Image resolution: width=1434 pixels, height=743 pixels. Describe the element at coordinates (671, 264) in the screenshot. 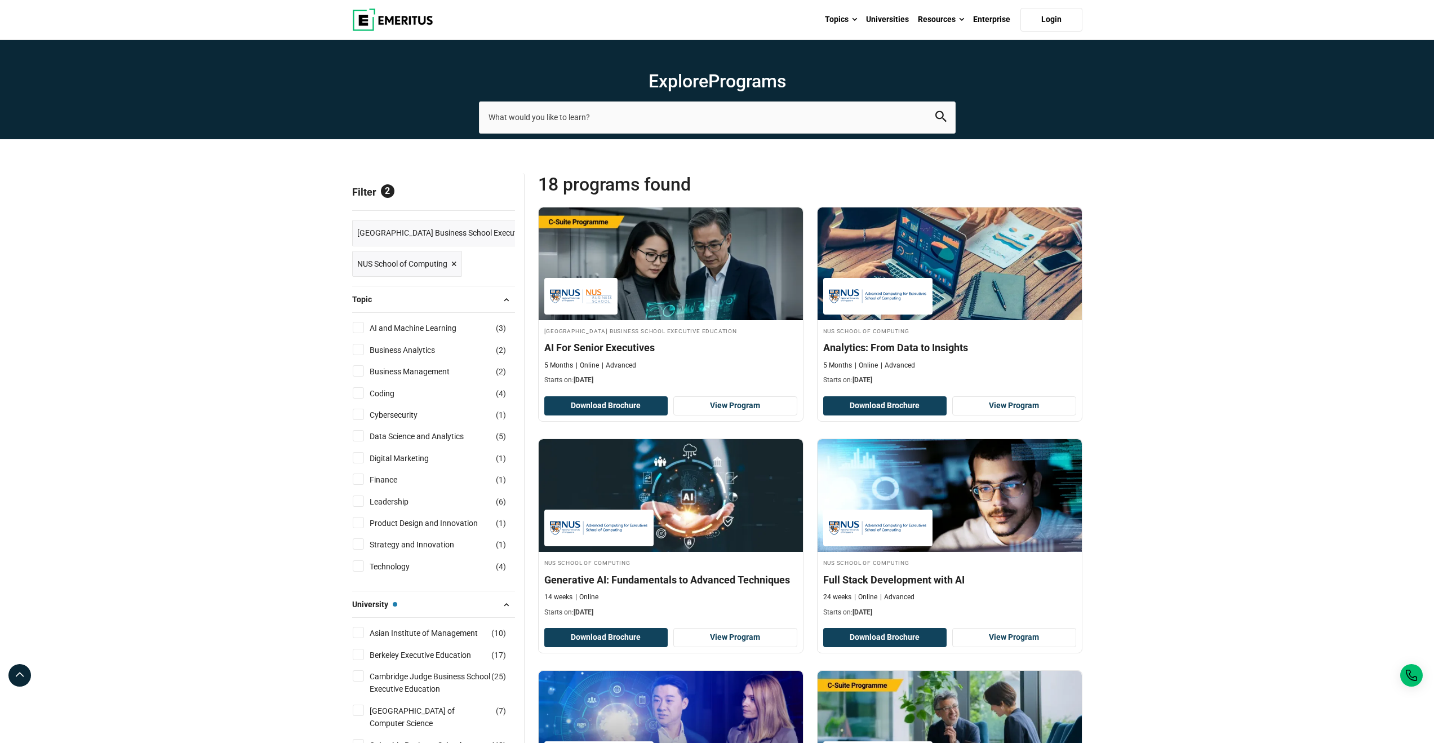

I see `img: AI For Senior Executives | Online Leadership Course` at that location.